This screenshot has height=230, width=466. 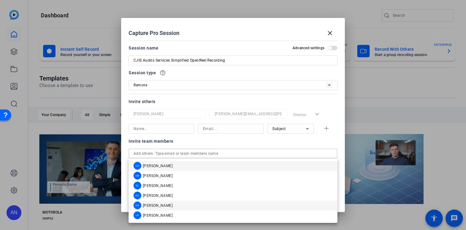 I want to click on div: Capture Pro Session, so click(x=233, y=33).